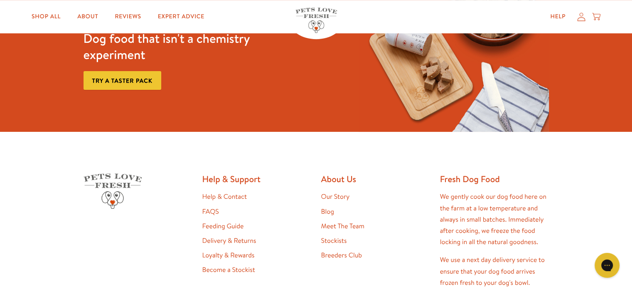 Image resolution: width=632 pixels, height=289 pixels. What do you see at coordinates (557, 17) in the screenshot?
I see `a: Help` at bounding box center [557, 17].